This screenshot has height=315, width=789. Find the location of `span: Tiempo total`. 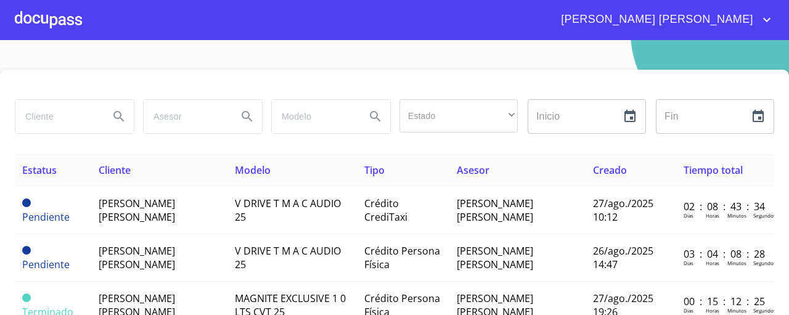

span: Tiempo total is located at coordinates (713, 170).